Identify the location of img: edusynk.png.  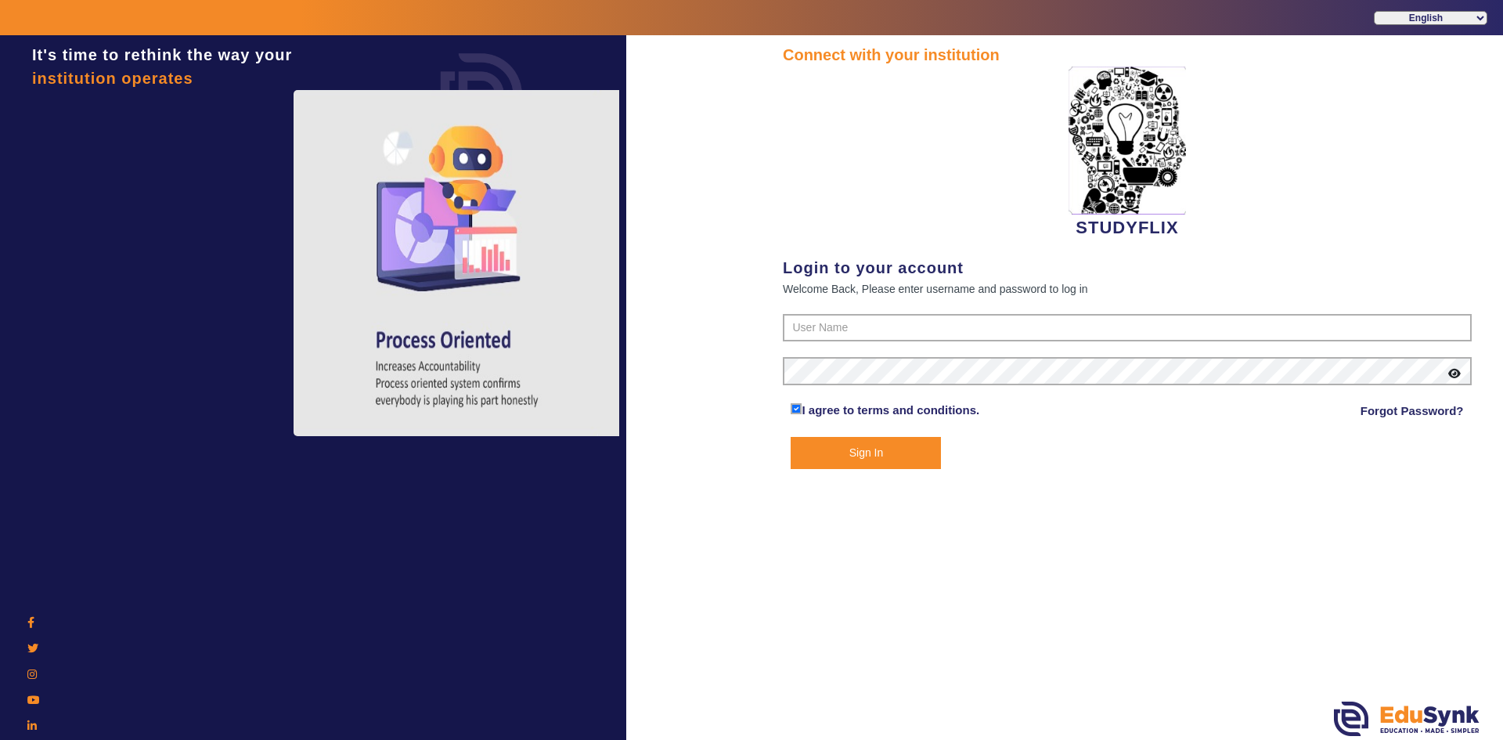
(1407, 719).